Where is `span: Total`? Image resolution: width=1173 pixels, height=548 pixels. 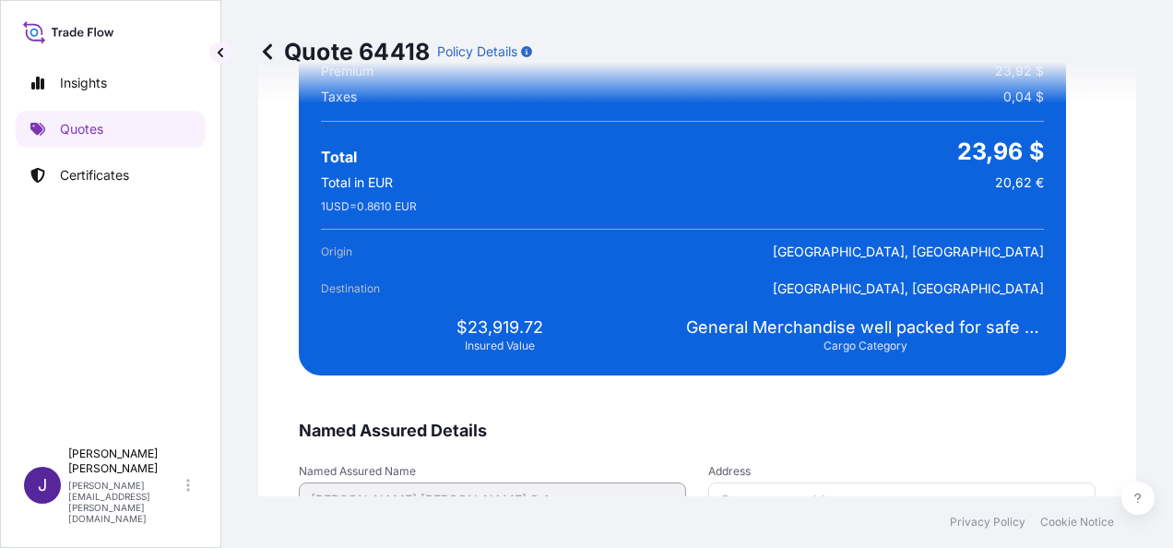
span: Total is located at coordinates (339, 157).